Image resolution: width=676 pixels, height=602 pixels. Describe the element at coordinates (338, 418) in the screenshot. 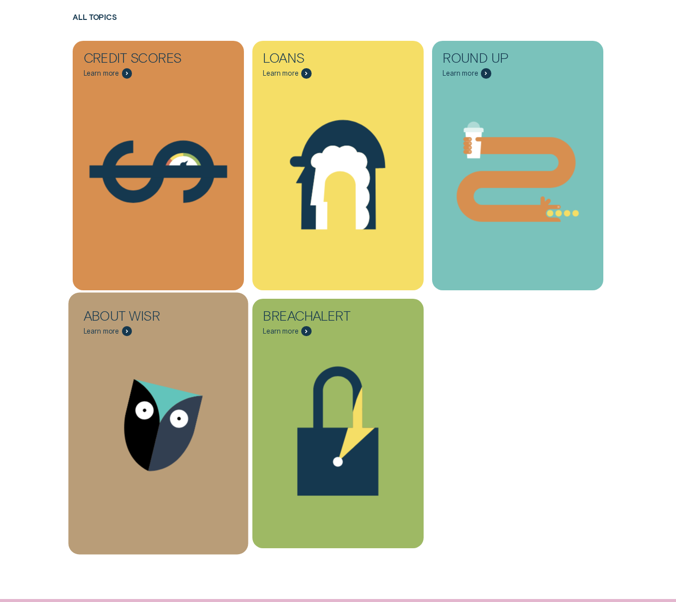

I see `a: BreachAlert - Learn more` at that location.